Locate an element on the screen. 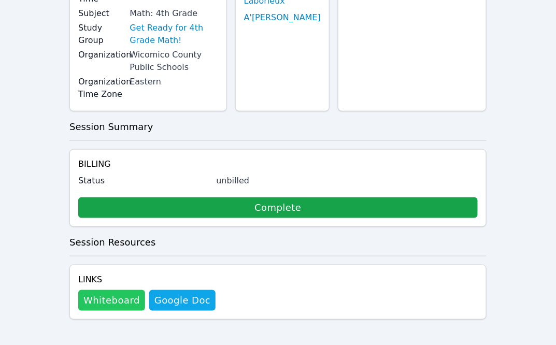  label: Subject is located at coordinates (100, 13).